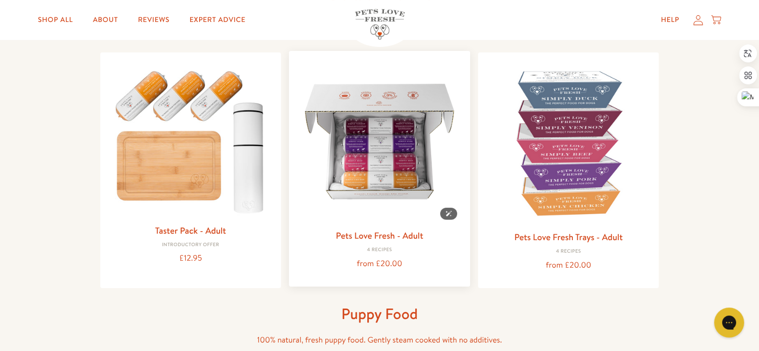  Describe the element at coordinates (153, 20) in the screenshot. I see `a: Reviews` at that location.